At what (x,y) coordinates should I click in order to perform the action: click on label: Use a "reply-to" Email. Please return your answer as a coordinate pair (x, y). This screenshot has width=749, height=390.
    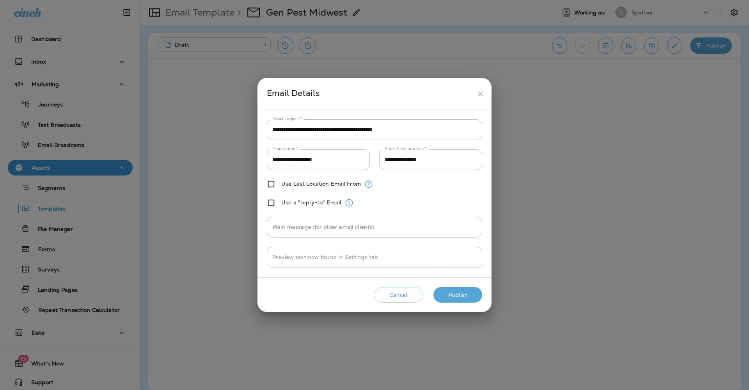
    Looking at the image, I should click on (311, 202).